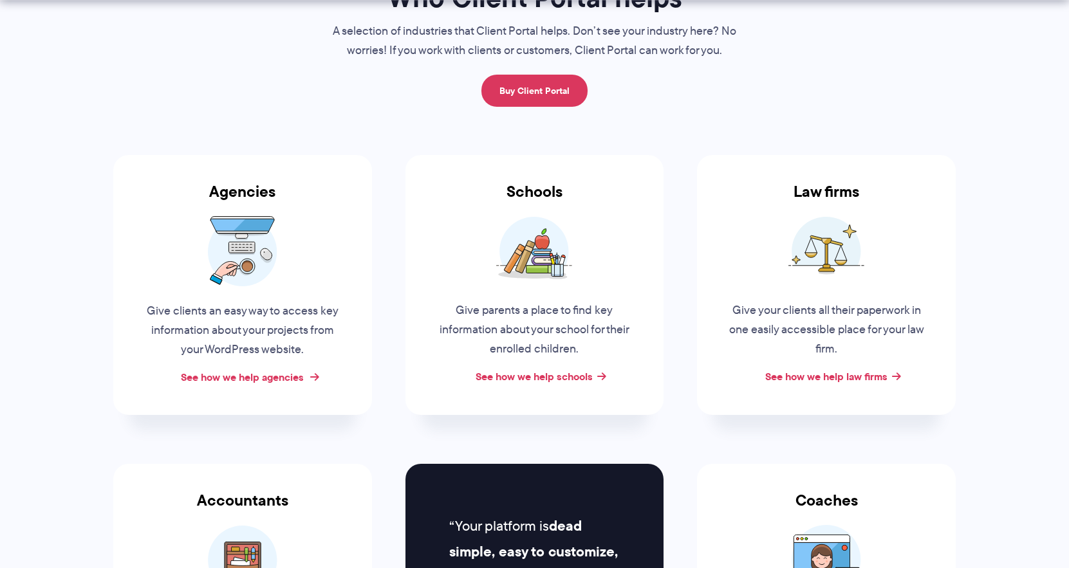  What do you see at coordinates (827, 330) in the screenshot?
I see `p: Give your clients all their paperwork in one easily accessible place for your law firm.` at bounding box center [827, 330].